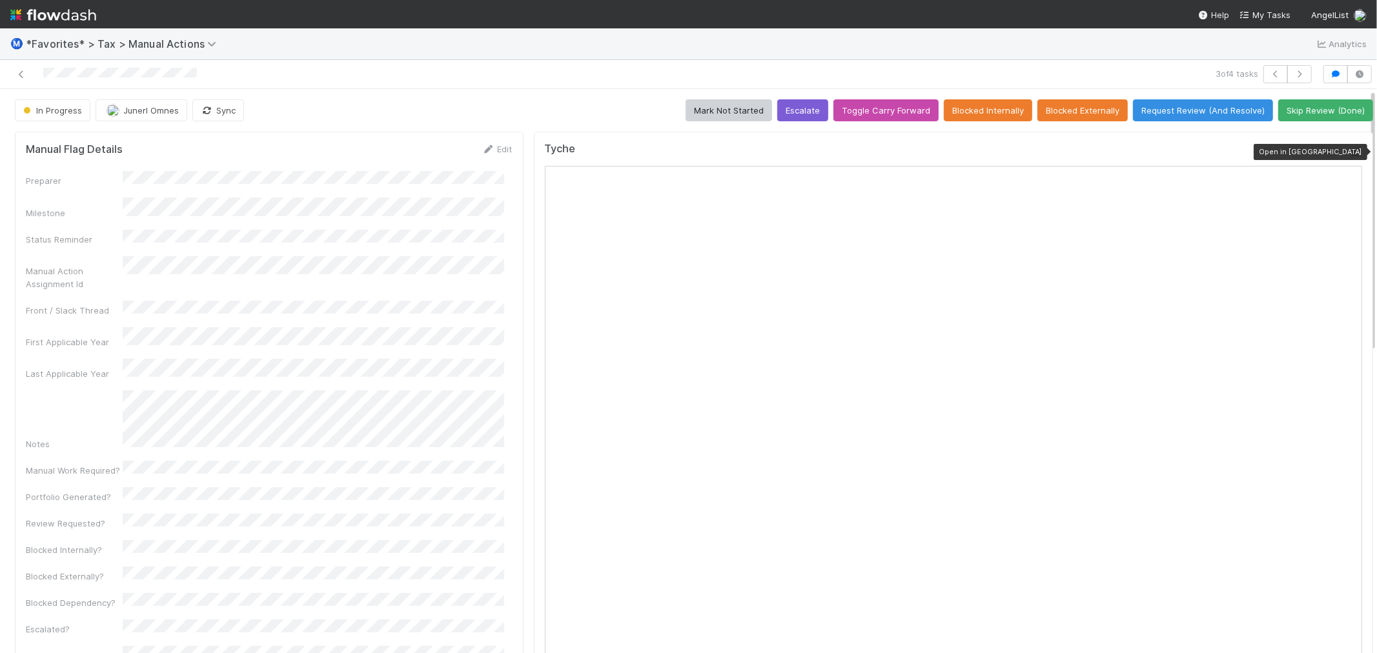 This screenshot has width=1377, height=653. Describe the element at coordinates (1237, 74) in the screenshot. I see `span: 3 of 4 tasks` at that location.